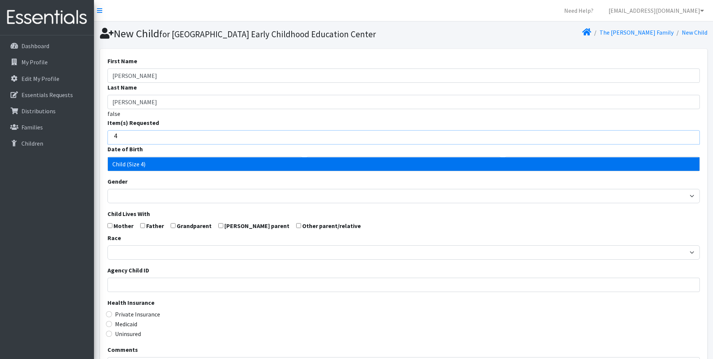  I want to click on p: Essentials Requests, so click(47, 95).